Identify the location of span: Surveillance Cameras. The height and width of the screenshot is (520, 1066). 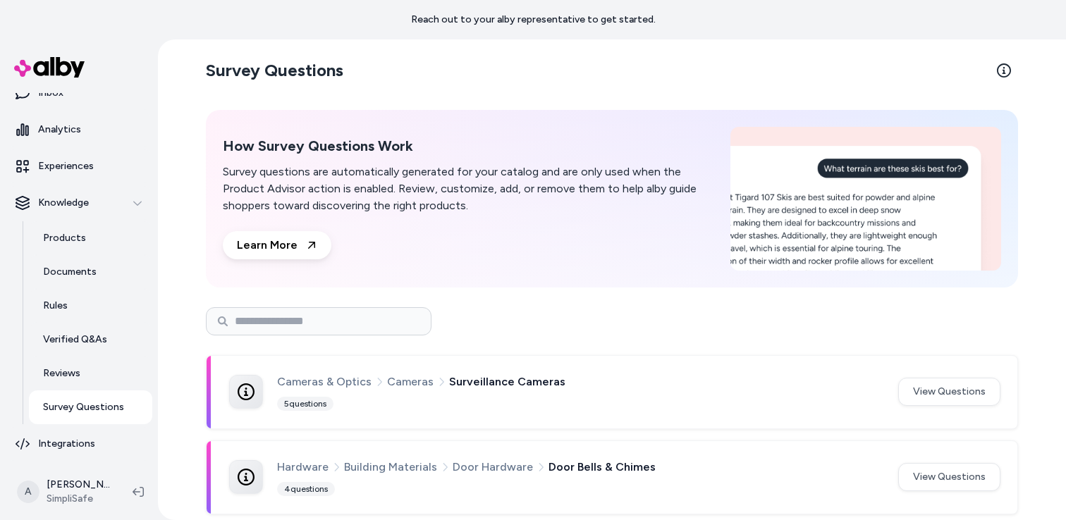
(507, 382).